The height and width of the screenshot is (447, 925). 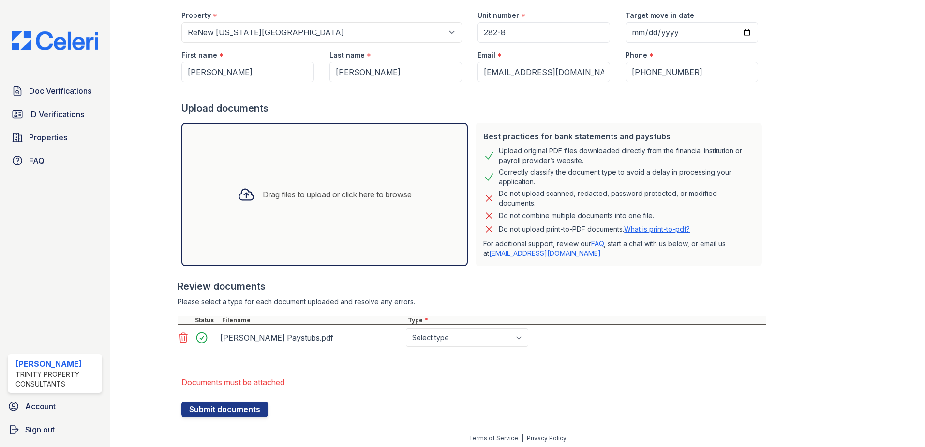 I want to click on button: Sign out, so click(x=55, y=429).